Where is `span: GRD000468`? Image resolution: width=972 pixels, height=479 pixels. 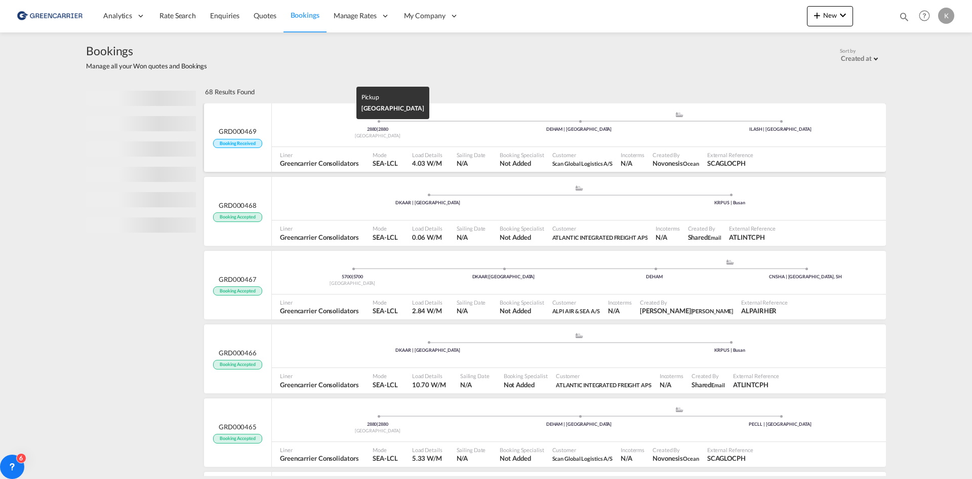
span: GRD000468 is located at coordinates (237, 205).